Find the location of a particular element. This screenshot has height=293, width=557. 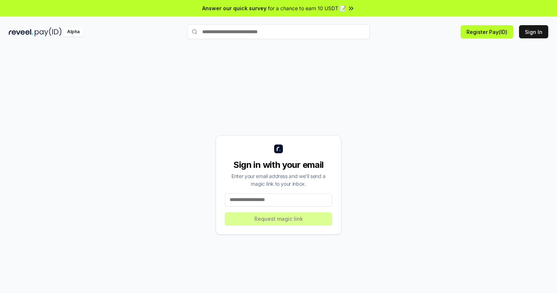

div: Enter your email address and we’ll send a magic link to your inbox. is located at coordinates (279, 180).